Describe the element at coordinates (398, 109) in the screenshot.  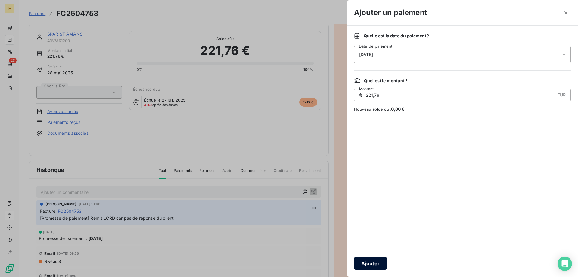
I see `span: 0,00 €` at that location.